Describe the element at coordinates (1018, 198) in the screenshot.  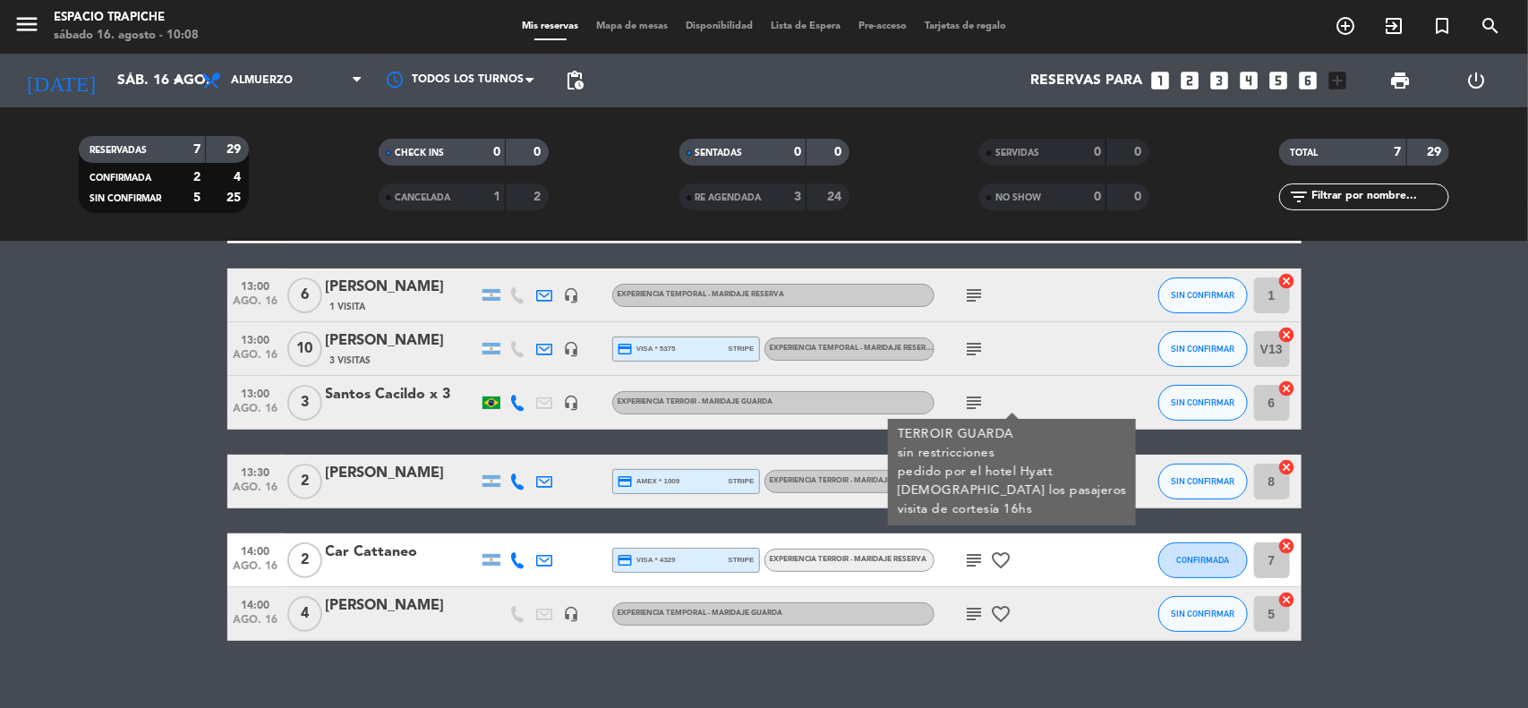
I see `span: NO SHOW` at that location.